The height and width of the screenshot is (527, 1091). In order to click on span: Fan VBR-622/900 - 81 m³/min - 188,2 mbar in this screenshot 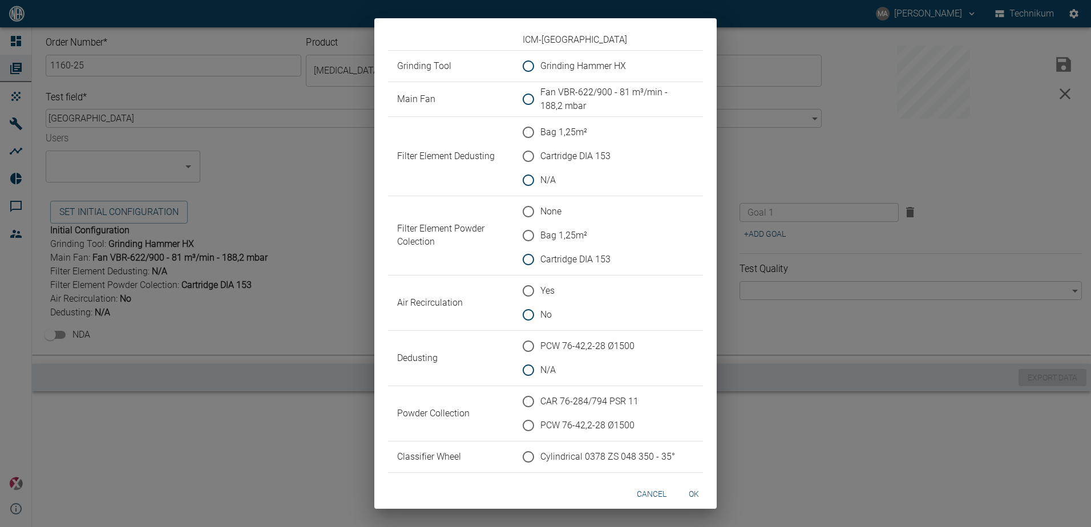, I will do `click(612, 99)`.